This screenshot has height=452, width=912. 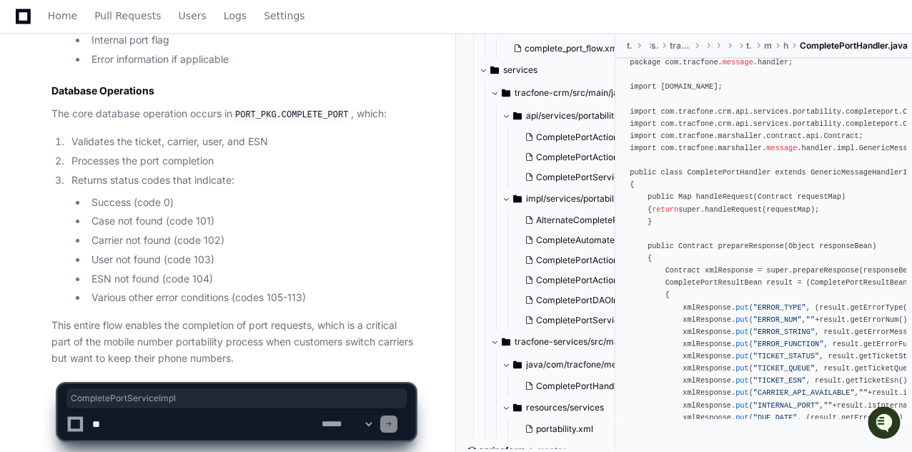 I want to click on div: Past conversations, so click(x=55, y=161).